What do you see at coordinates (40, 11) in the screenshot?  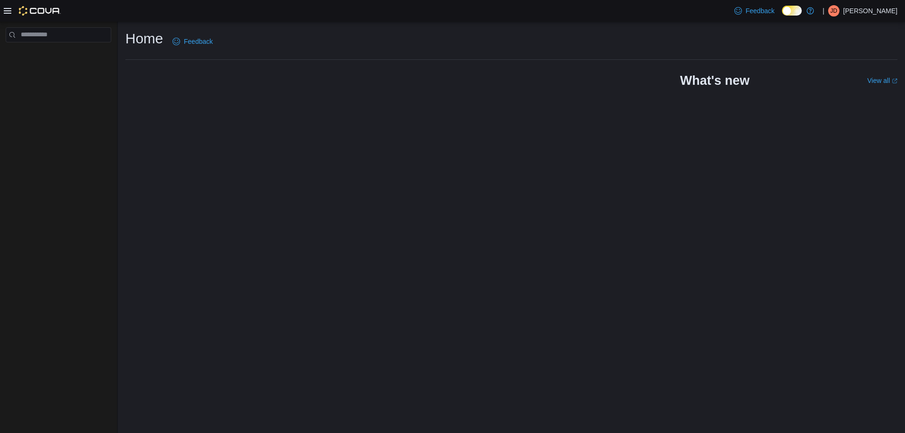 I see `img: Cova` at bounding box center [40, 11].